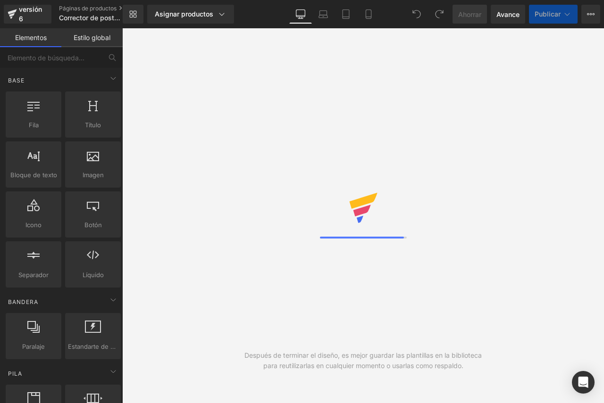 This screenshot has width=604, height=403. What do you see at coordinates (34, 347) in the screenshot?
I see `font: Paralaje` at bounding box center [34, 347].